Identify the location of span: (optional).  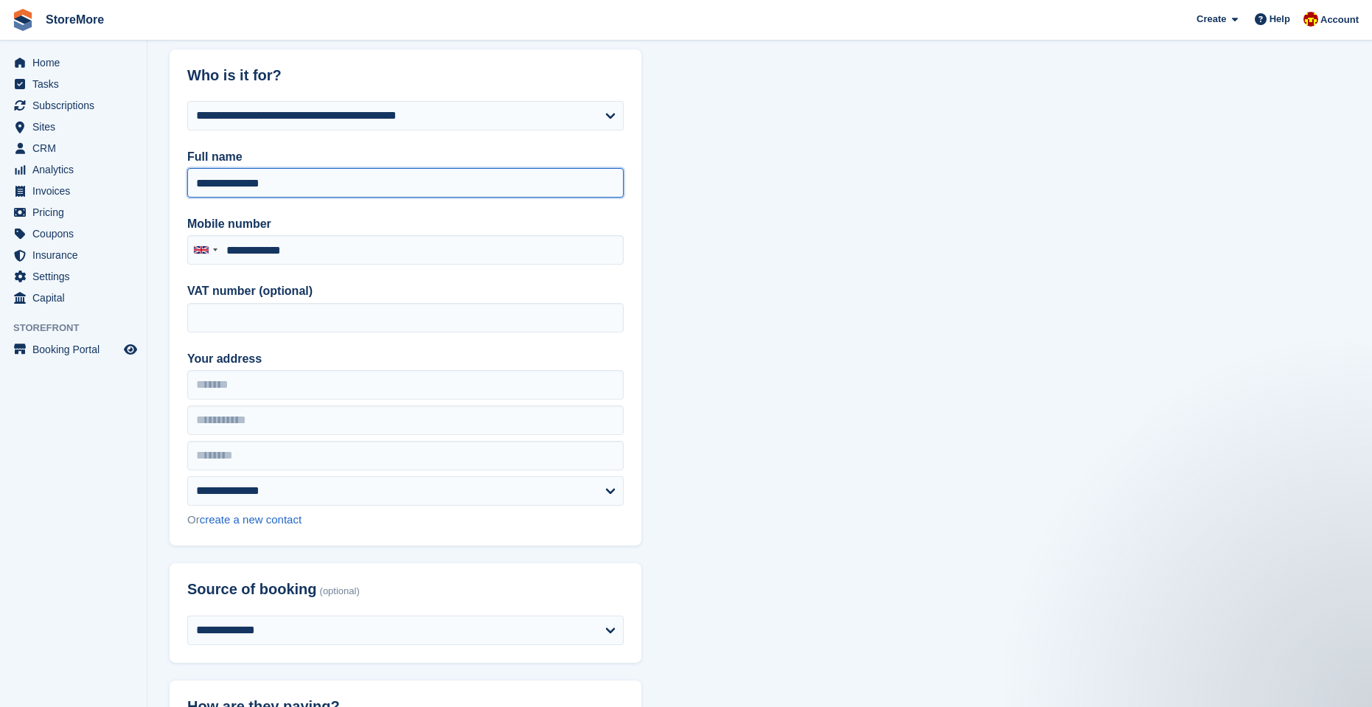
(340, 591).